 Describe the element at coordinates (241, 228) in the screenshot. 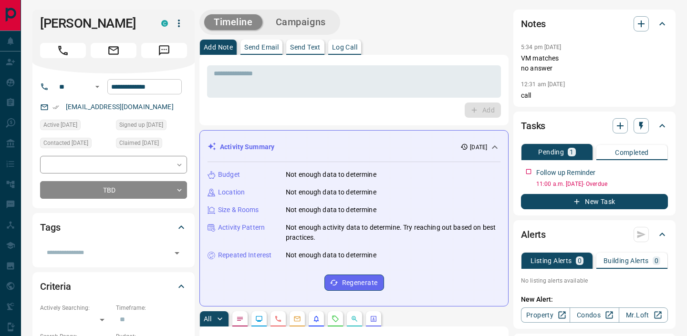

I see `p: Activity Pattern` at that location.